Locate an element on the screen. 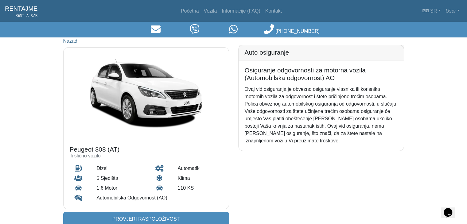 The height and width of the screenshot is (224, 467). p: Ovaj vid osiguranja je obvezno osiguranje vlasnika ili korisnika motornih vozila za odgovornost i... is located at coordinates (321, 115).